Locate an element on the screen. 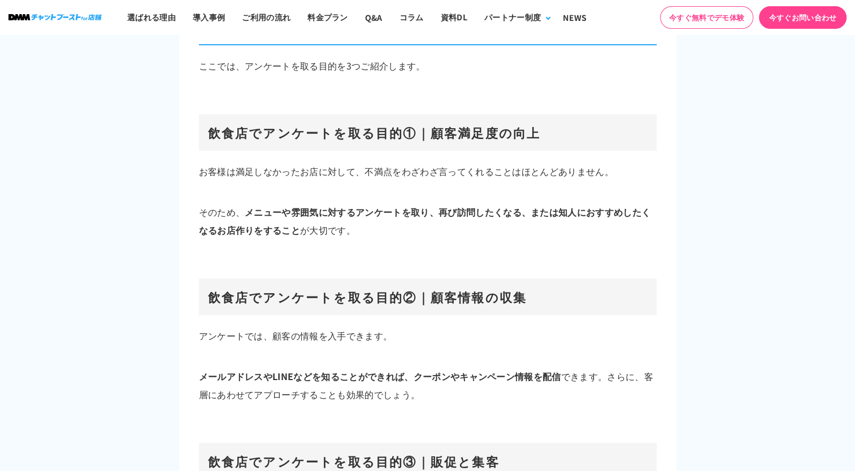 This screenshot has height=471, width=855. b: メニューや雰囲気に対するアンケートを取り、再び訪問したくなる、または知人におすすめしたくなるお店作りをすること is located at coordinates (425, 221).